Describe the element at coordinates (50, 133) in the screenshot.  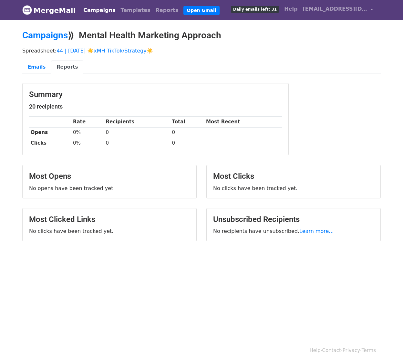
I see `th: Opens` at that location.